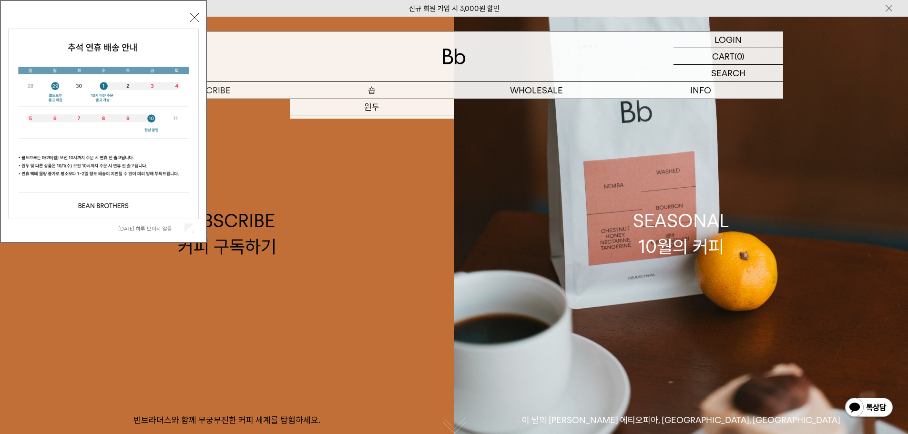 Image resolution: width=908 pixels, height=434 pixels. Describe the element at coordinates (740, 56) in the screenshot. I see `p: (0)` at that location.